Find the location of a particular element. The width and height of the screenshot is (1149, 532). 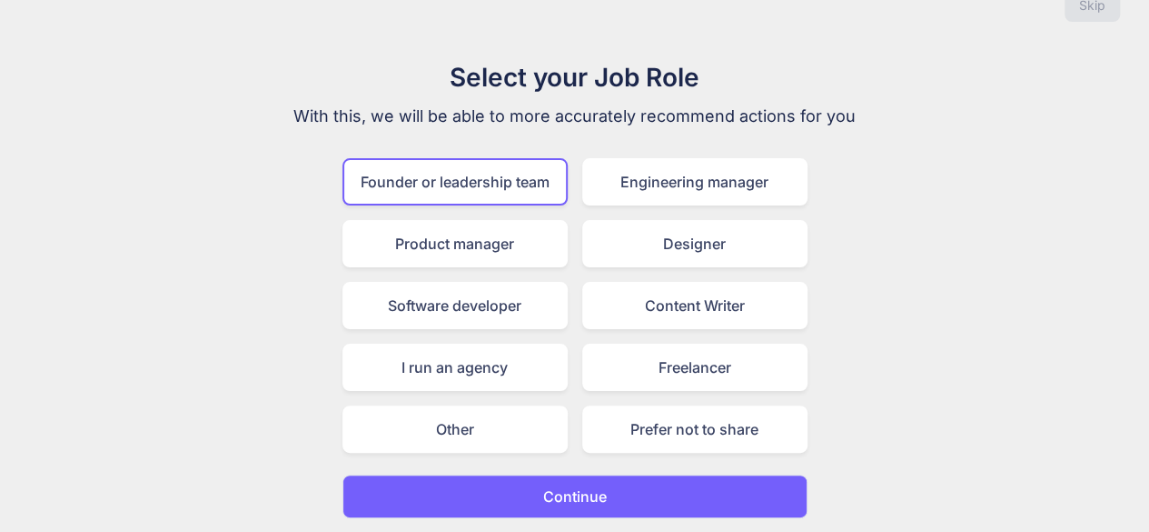

button: Continue is located at coordinates (575, 496).